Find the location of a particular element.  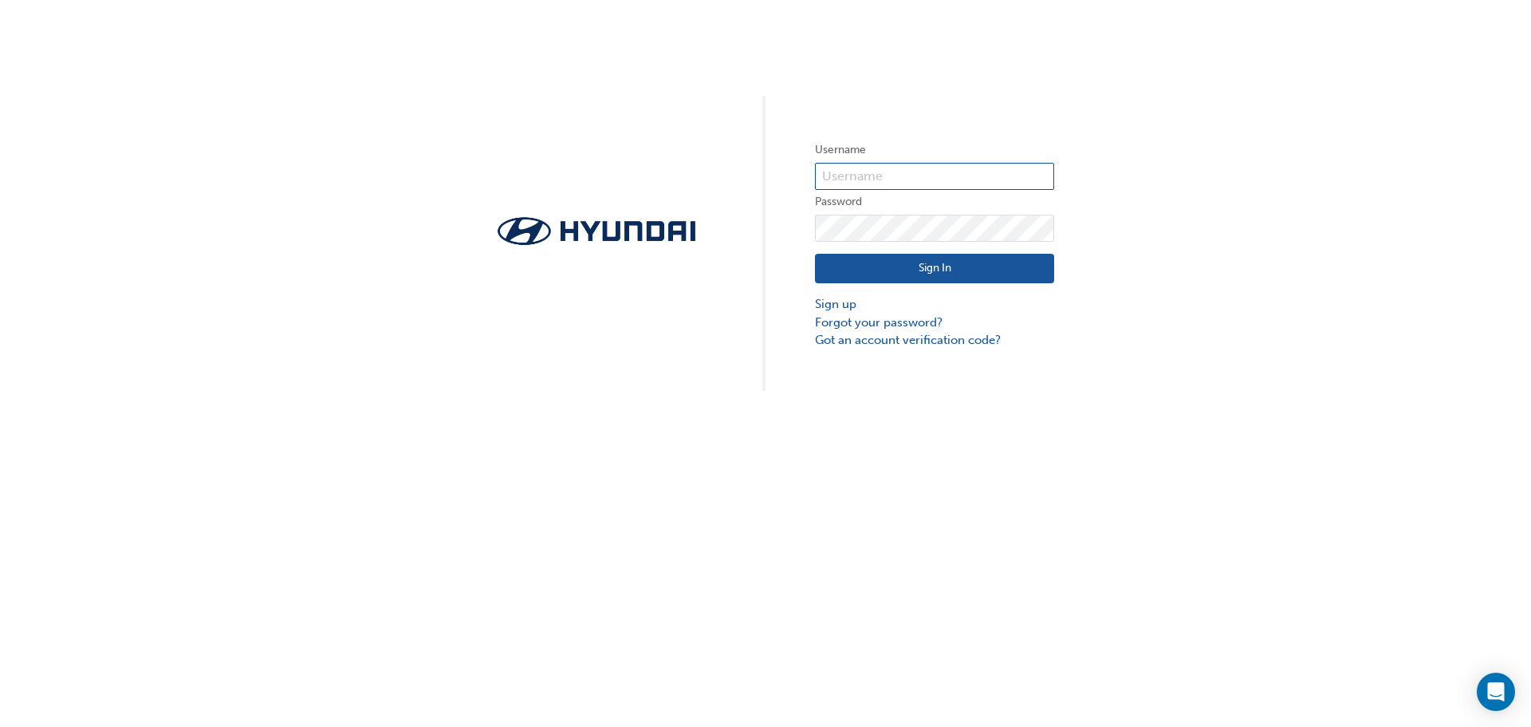

label: Username is located at coordinates (935, 150).